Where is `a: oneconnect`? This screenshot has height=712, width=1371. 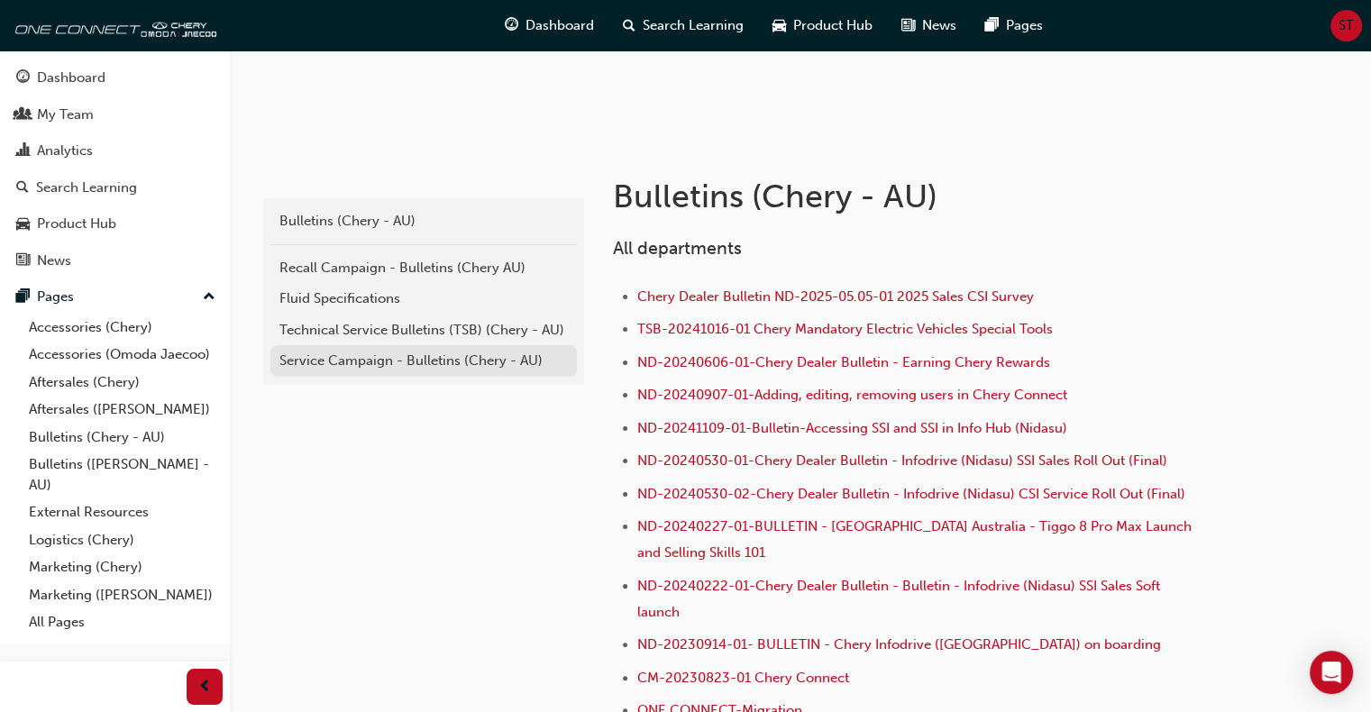
a: oneconnect is located at coordinates (113, 25).